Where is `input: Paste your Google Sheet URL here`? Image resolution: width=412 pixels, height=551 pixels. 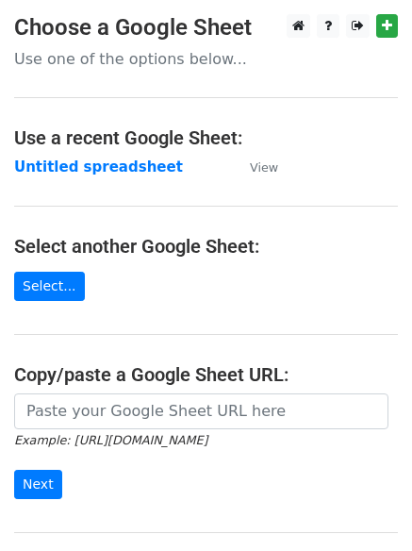 input: Paste your Google Sheet URL here is located at coordinates (201, 411).